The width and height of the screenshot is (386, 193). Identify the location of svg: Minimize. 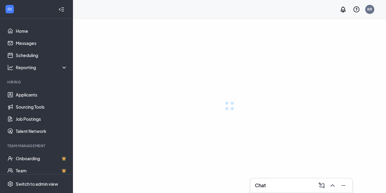
(344, 185).